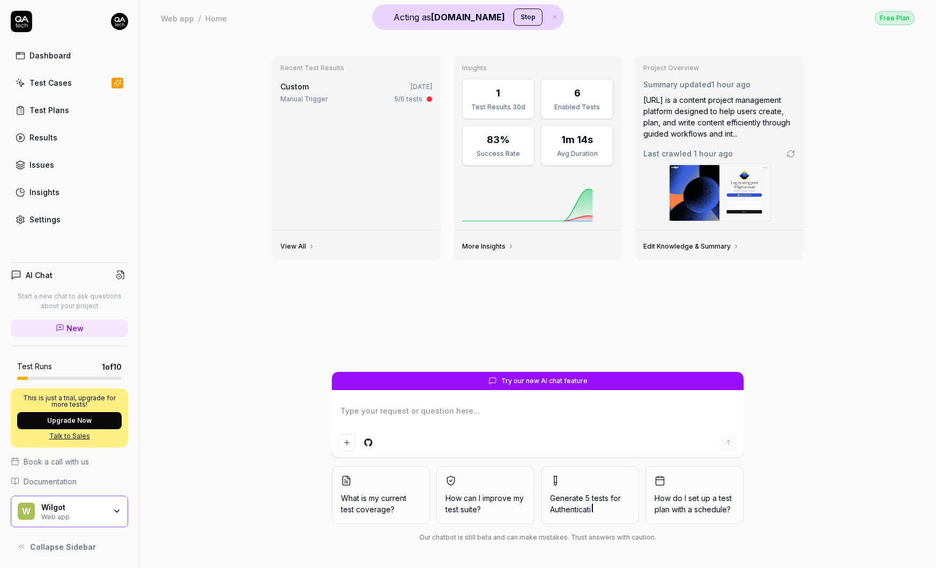  What do you see at coordinates (69, 110) in the screenshot?
I see `a: Test Plans` at bounding box center [69, 110].